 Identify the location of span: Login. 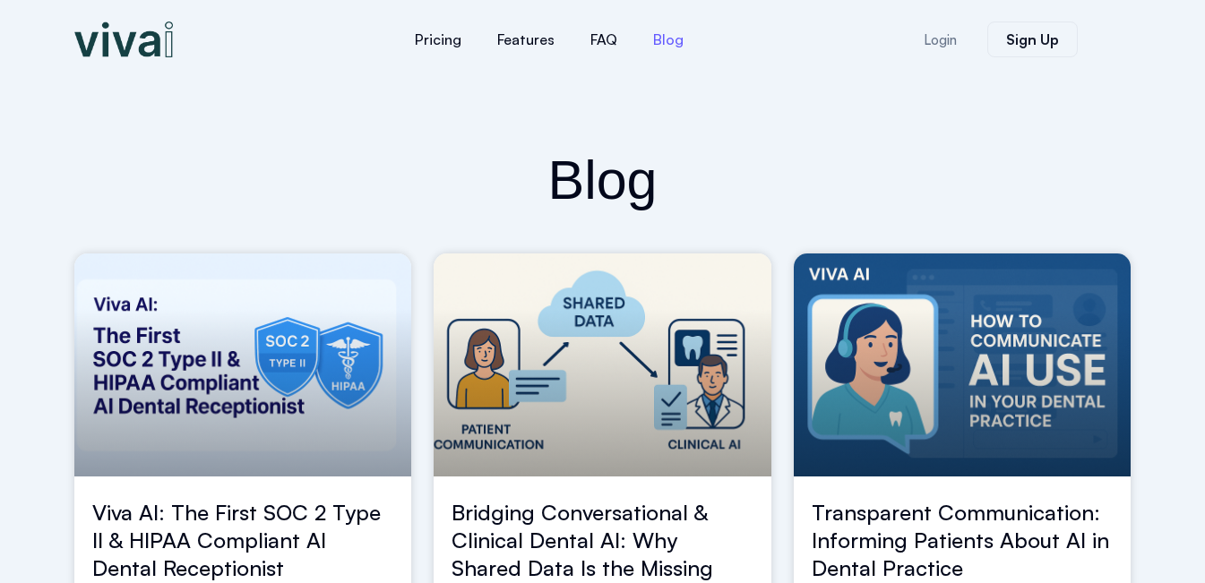
(940, 39).